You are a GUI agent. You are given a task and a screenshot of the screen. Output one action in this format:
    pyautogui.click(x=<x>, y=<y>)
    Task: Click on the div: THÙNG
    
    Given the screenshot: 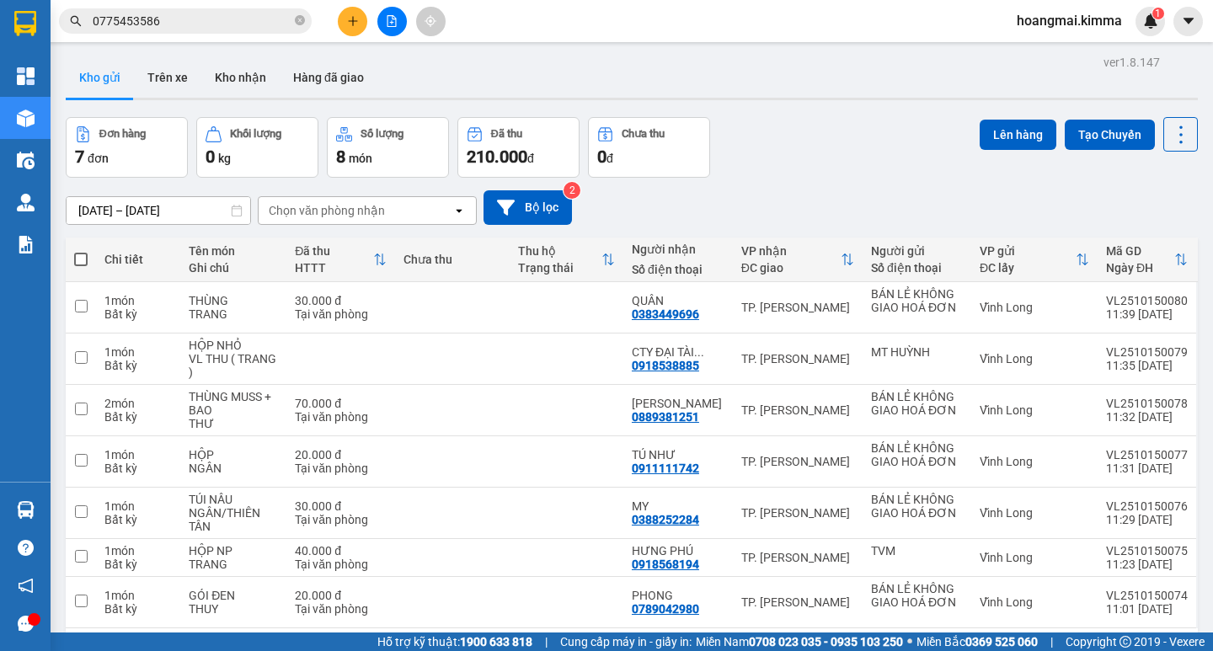 What is the action you would take?
    pyautogui.click(x=233, y=301)
    